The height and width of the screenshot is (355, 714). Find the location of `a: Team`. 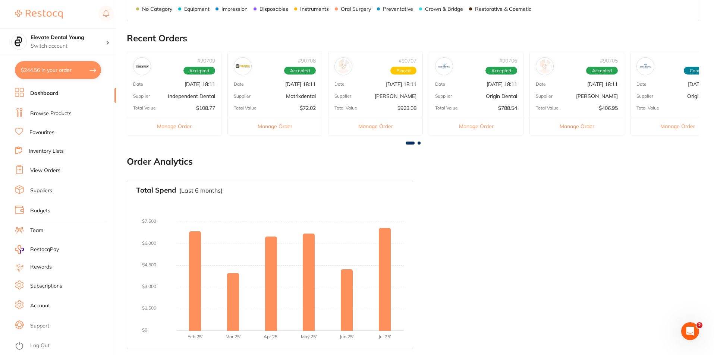

a: Team is located at coordinates (37, 231).